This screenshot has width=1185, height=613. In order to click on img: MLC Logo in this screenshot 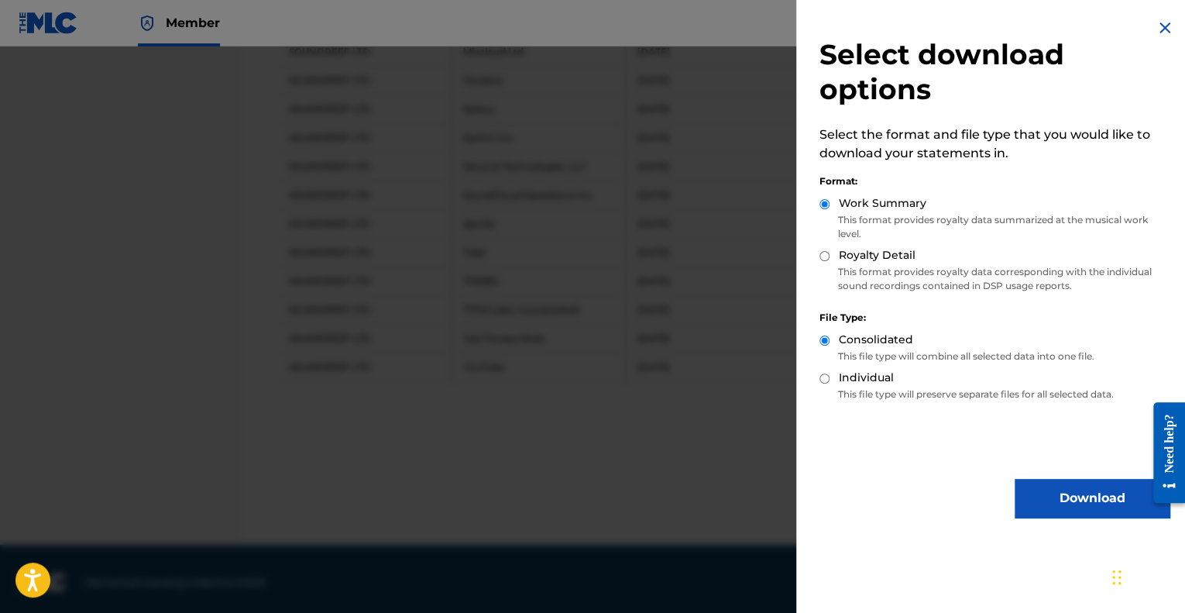, I will do `click(48, 22)`.